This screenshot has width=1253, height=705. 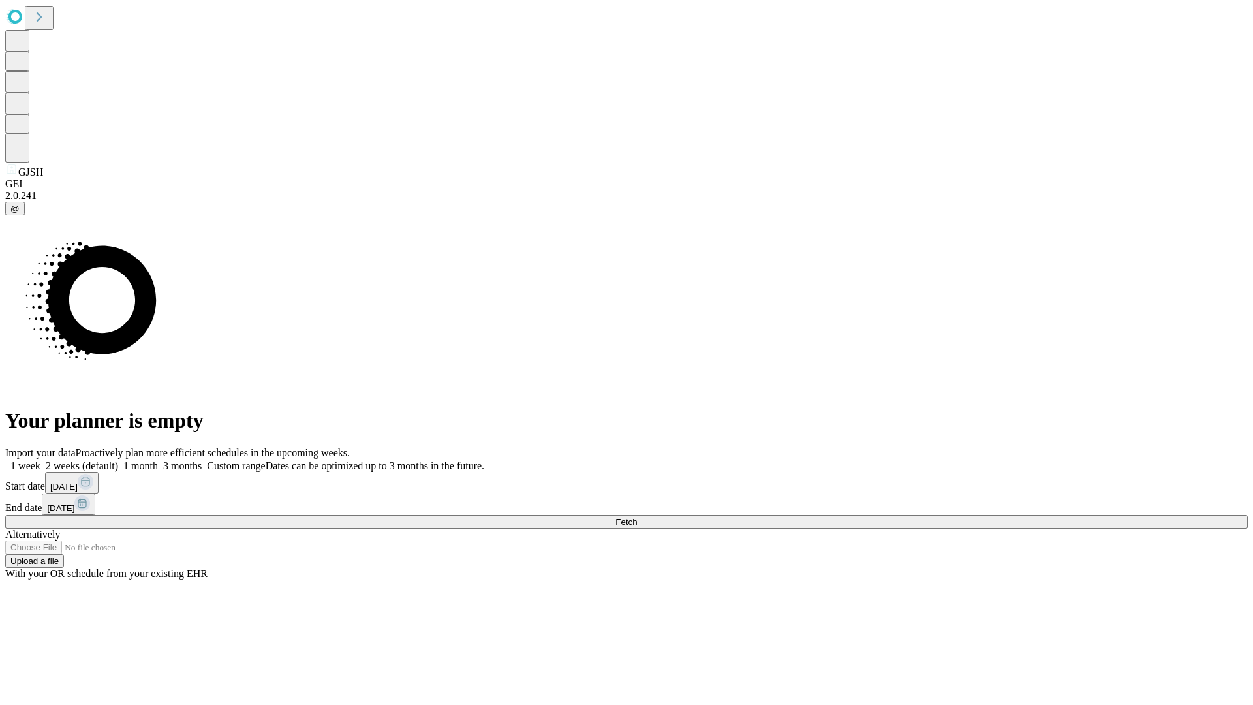 I want to click on div: GEI, so click(x=626, y=184).